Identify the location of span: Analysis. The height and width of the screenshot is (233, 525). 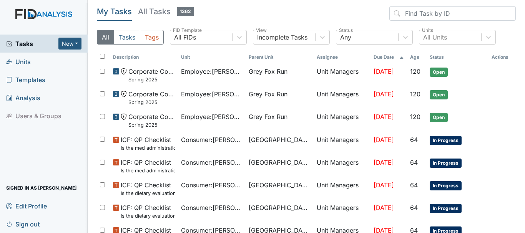
(23, 98).